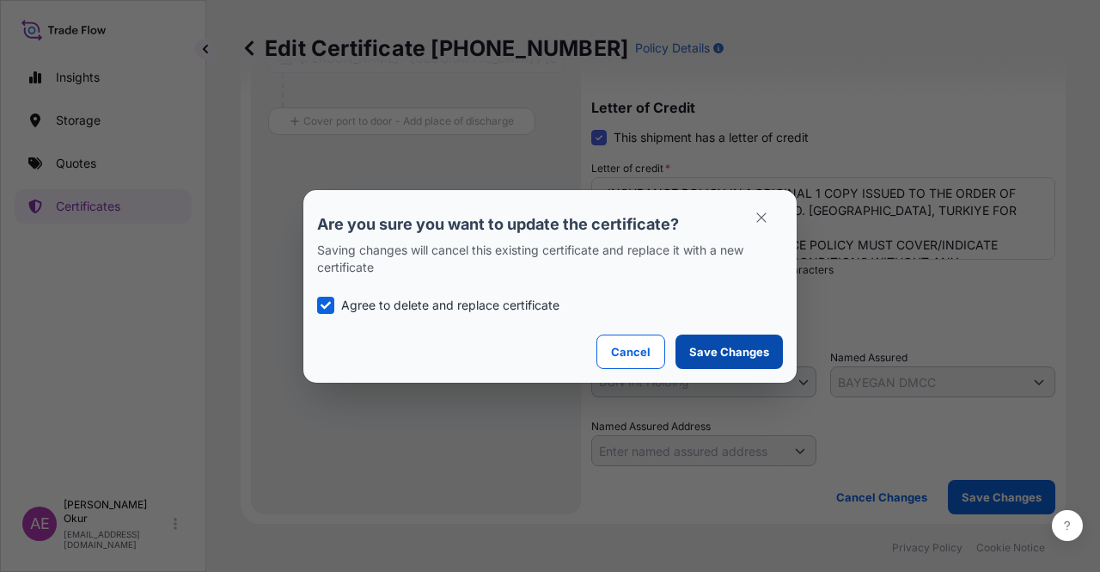  What do you see at coordinates (631, 352) in the screenshot?
I see `p: Cancel` at bounding box center [631, 352].